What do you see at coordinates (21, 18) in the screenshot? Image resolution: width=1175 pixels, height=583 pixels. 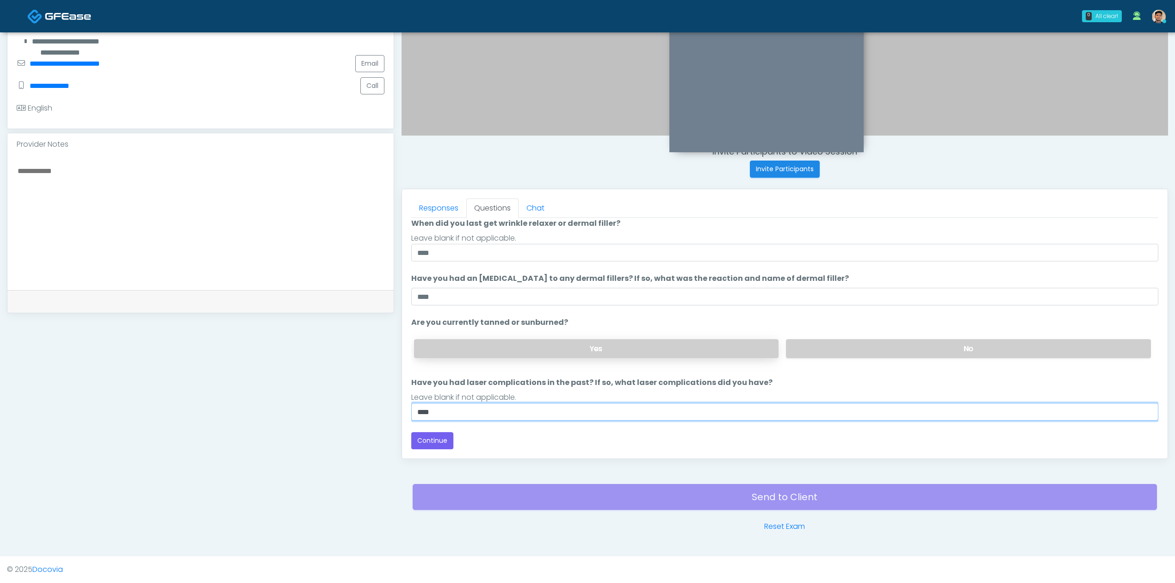 I see `button: Open LiveChat chat widget` at bounding box center [21, 18].